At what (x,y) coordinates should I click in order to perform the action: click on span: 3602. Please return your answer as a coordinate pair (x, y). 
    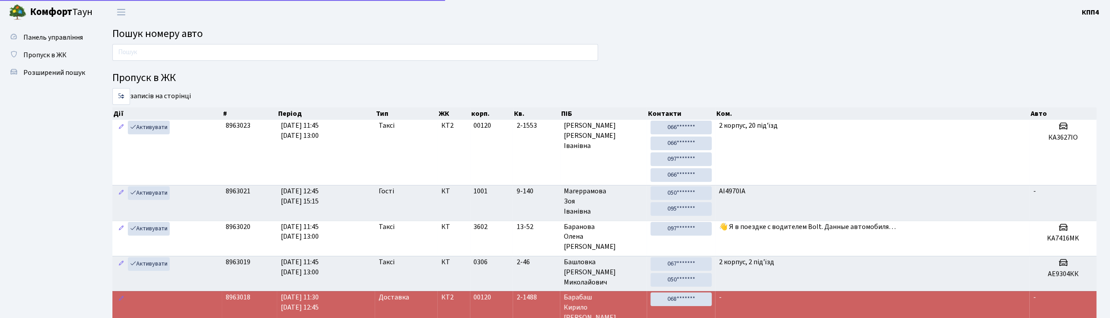
    Looking at the image, I should click on (481, 227).